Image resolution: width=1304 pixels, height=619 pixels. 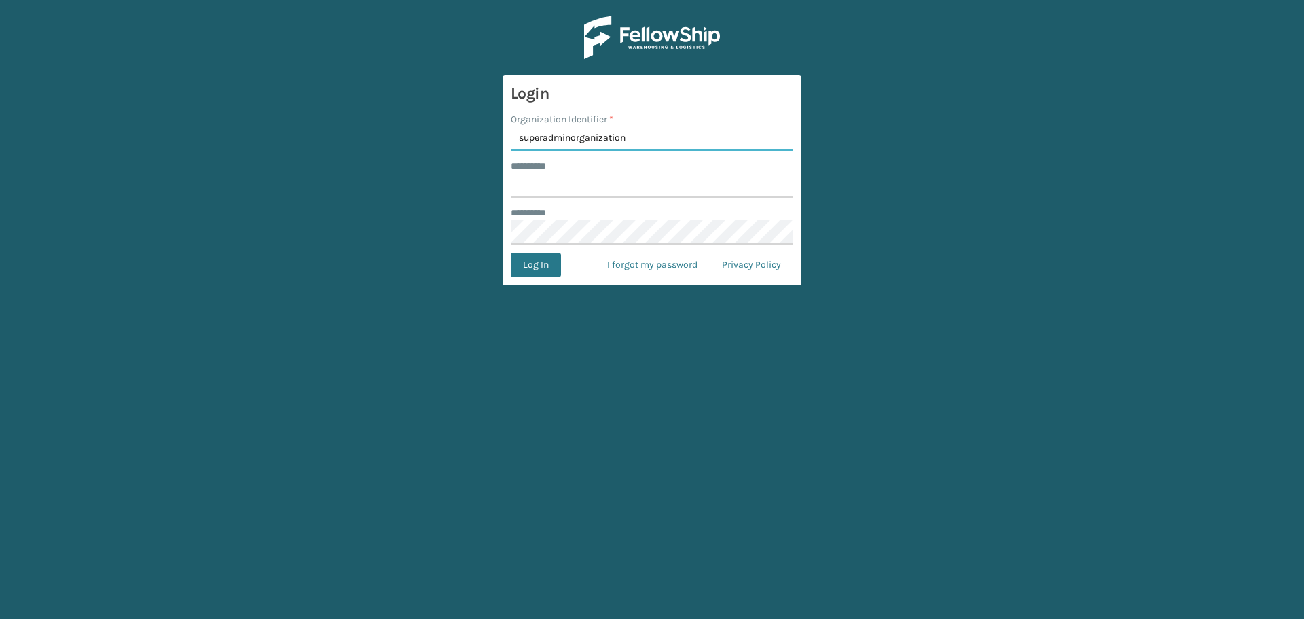 I want to click on label: Organization Identifier, so click(x=562, y=119).